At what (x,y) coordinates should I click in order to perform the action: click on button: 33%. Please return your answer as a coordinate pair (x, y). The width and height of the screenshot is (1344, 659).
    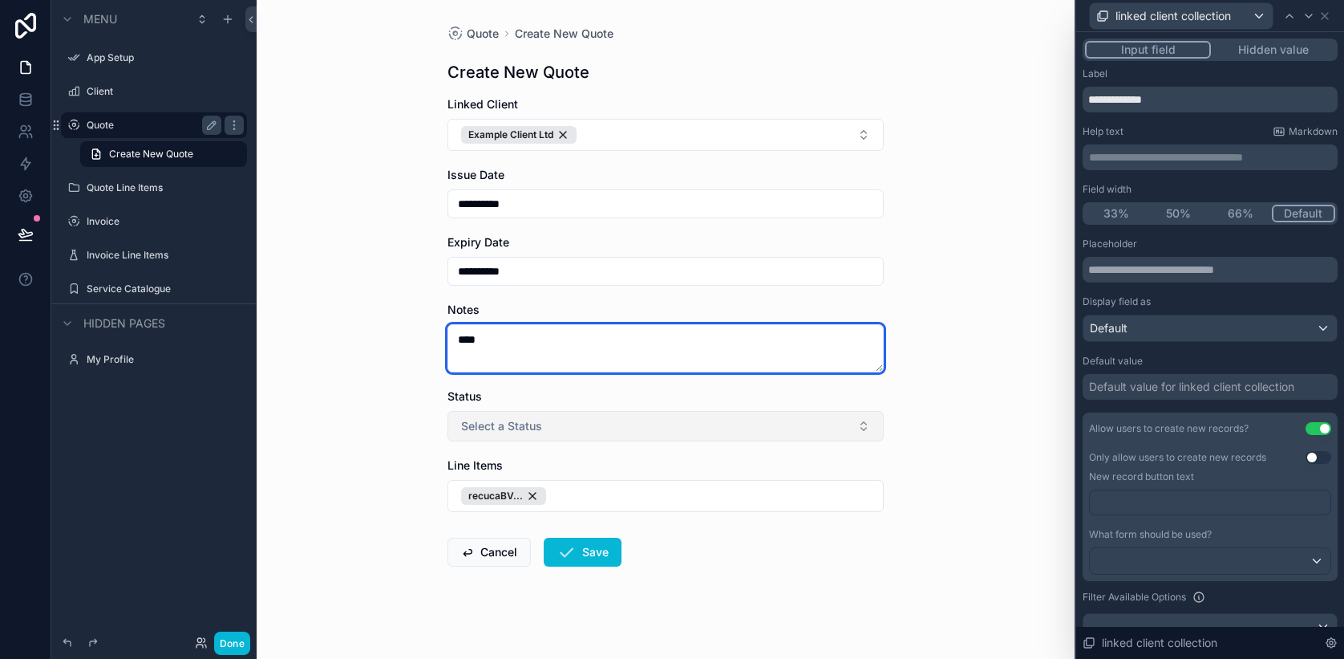
    Looking at the image, I should click on (1117, 213).